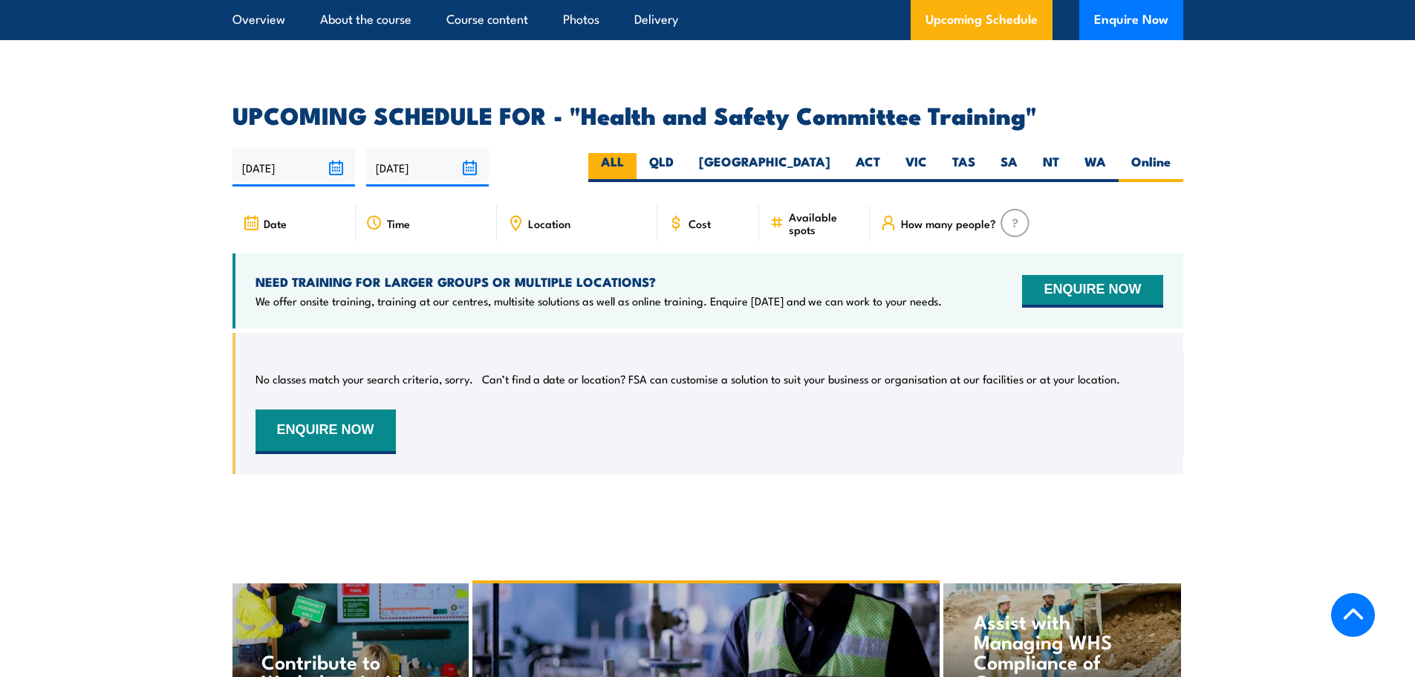 The image size is (1415, 677). I want to click on p: We offer onsite training, training at our centres, multisite solutions as well as online training..., so click(599, 301).